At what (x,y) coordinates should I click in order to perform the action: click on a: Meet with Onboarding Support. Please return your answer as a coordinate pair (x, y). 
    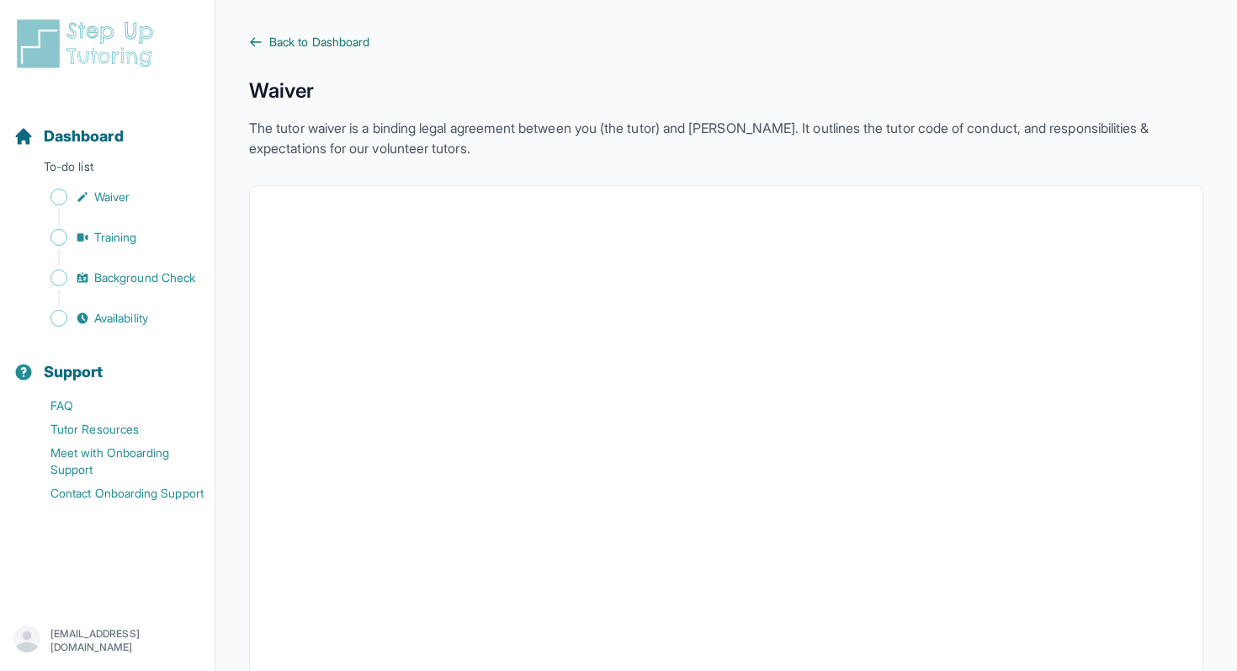
    Looking at the image, I should click on (114, 461).